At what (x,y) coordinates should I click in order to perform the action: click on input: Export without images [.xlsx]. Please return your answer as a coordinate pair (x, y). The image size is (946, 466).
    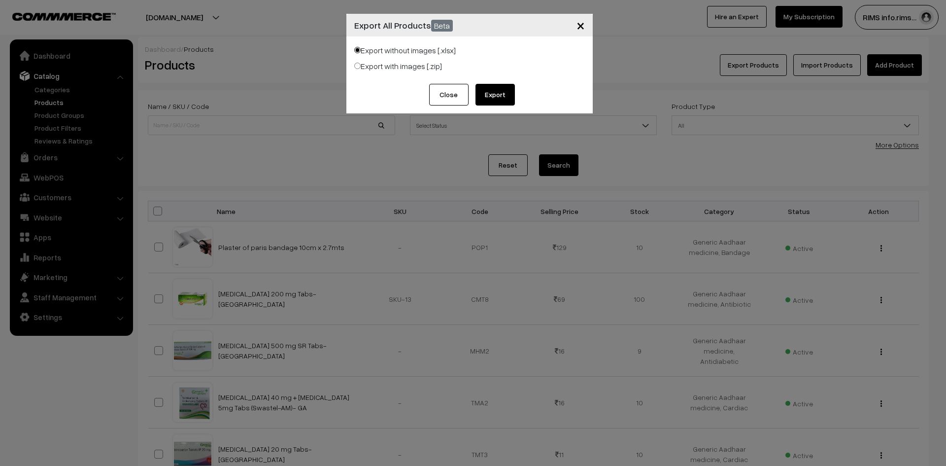
    Looking at the image, I should click on (357, 50).